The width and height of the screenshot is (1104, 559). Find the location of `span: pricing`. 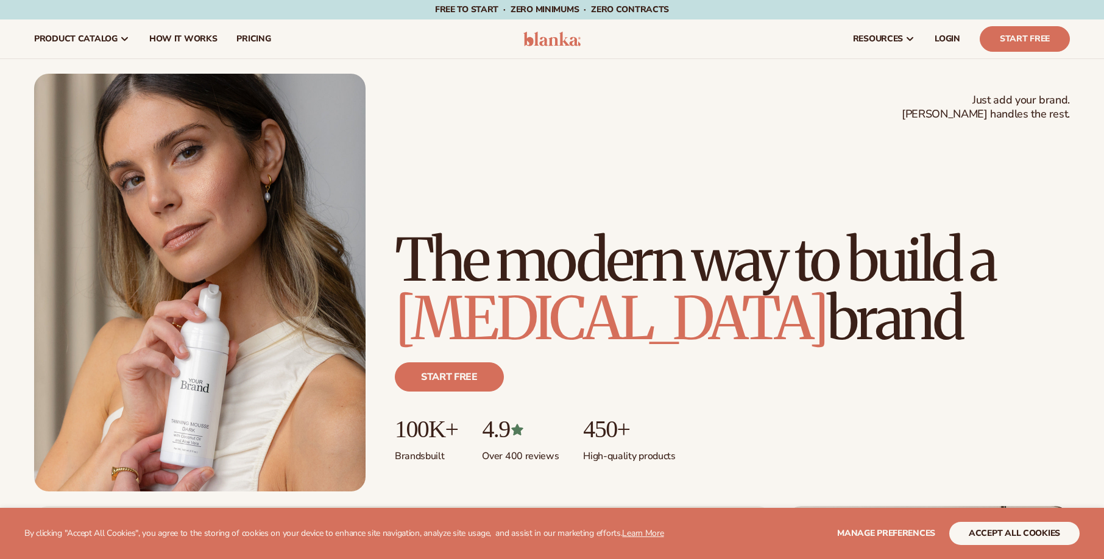

span: pricing is located at coordinates (253, 39).